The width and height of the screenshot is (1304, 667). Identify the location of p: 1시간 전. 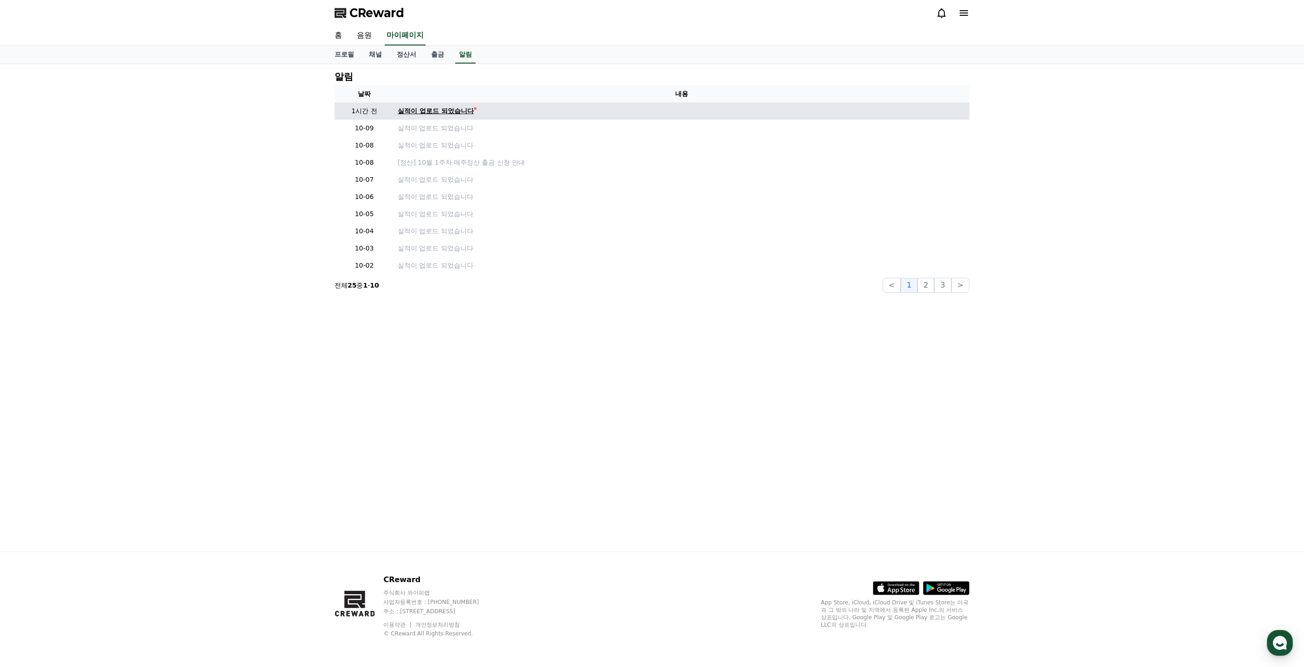
(364, 111).